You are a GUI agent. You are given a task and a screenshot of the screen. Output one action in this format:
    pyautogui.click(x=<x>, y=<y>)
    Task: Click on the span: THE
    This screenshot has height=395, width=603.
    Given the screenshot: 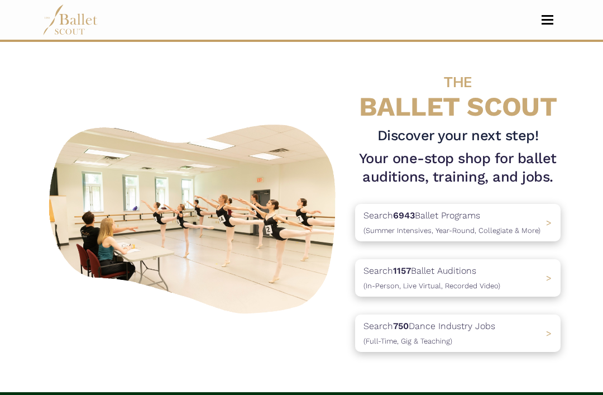 What is the action you would take?
    pyautogui.click(x=458, y=82)
    